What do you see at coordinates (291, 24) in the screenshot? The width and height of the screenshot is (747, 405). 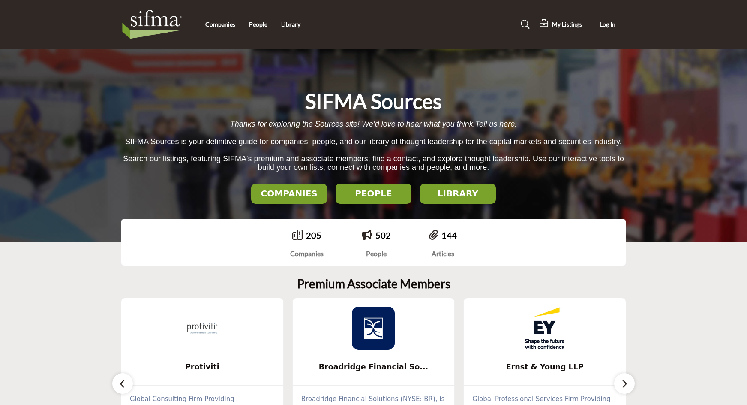 I see `a: Library` at bounding box center [291, 24].